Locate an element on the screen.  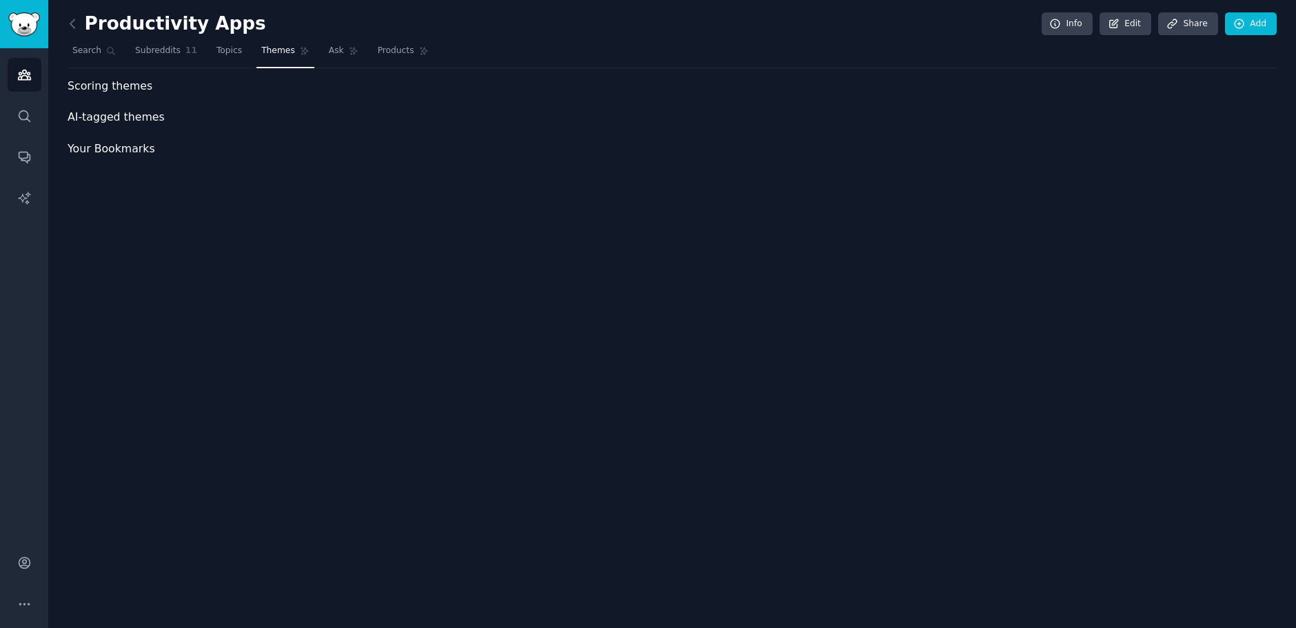
a: Themes is located at coordinates (285, 54).